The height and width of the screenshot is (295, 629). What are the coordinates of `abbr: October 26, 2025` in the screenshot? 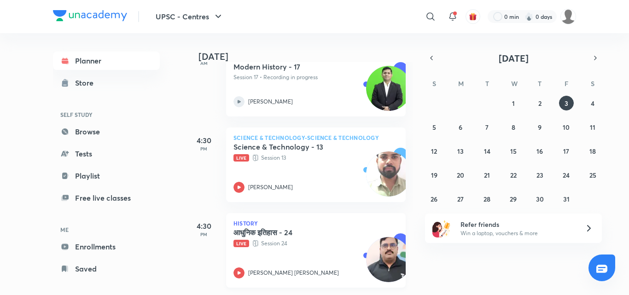 It's located at (434, 199).